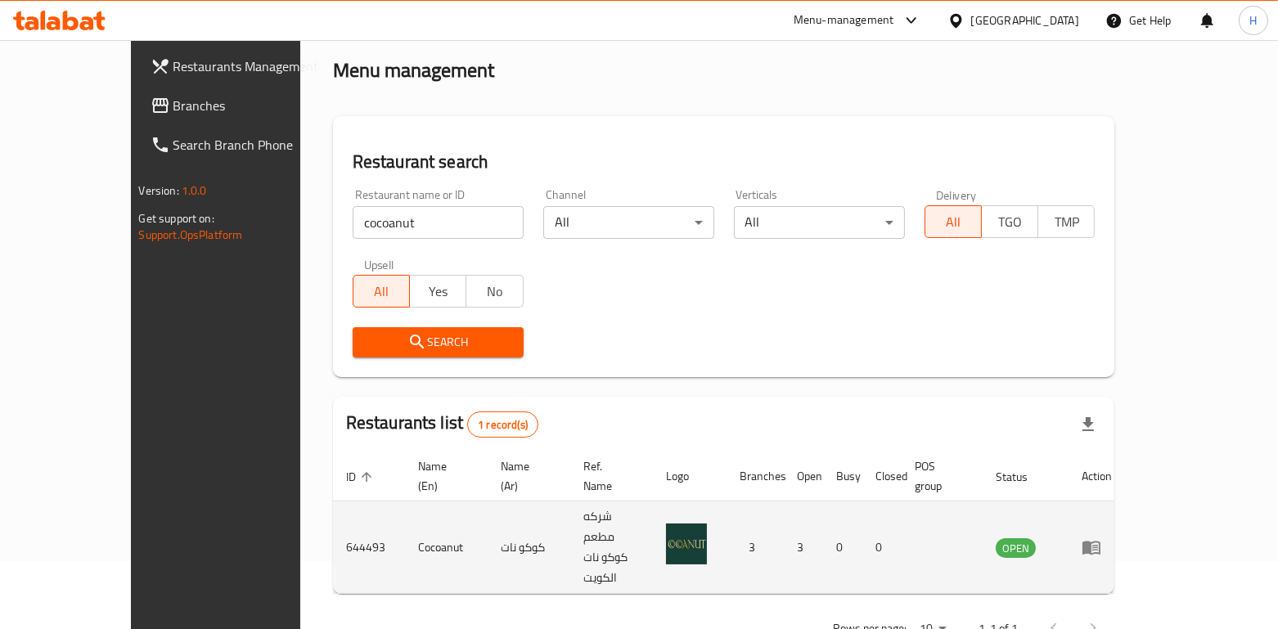 This screenshot has height=629, width=1278. Describe the element at coordinates (379, 264) in the screenshot. I see `label: Upsell` at that location.